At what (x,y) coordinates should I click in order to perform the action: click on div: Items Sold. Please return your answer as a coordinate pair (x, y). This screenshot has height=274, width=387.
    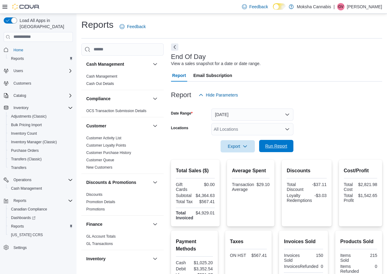
    Looking at the image, I should click on (349, 258).